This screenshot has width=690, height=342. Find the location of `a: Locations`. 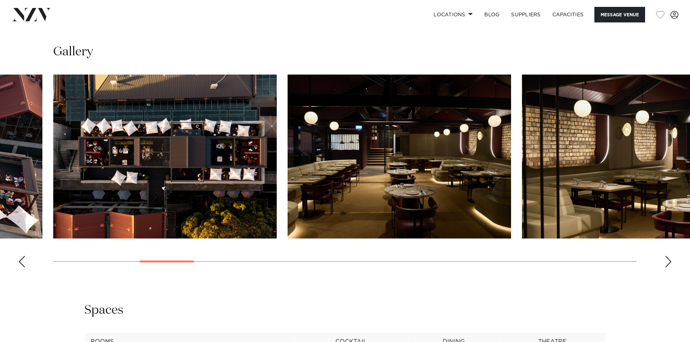

a: Locations is located at coordinates (453, 14).